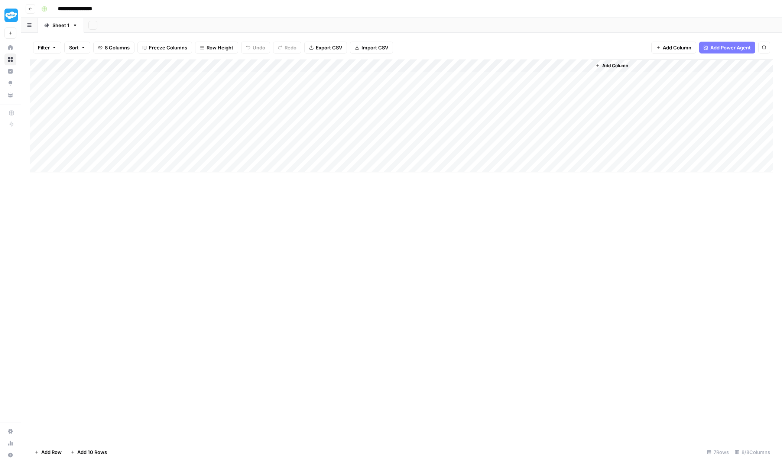 The width and height of the screenshot is (782, 464). Describe the element at coordinates (165, 48) in the screenshot. I see `button: Freeze Columns` at that location.